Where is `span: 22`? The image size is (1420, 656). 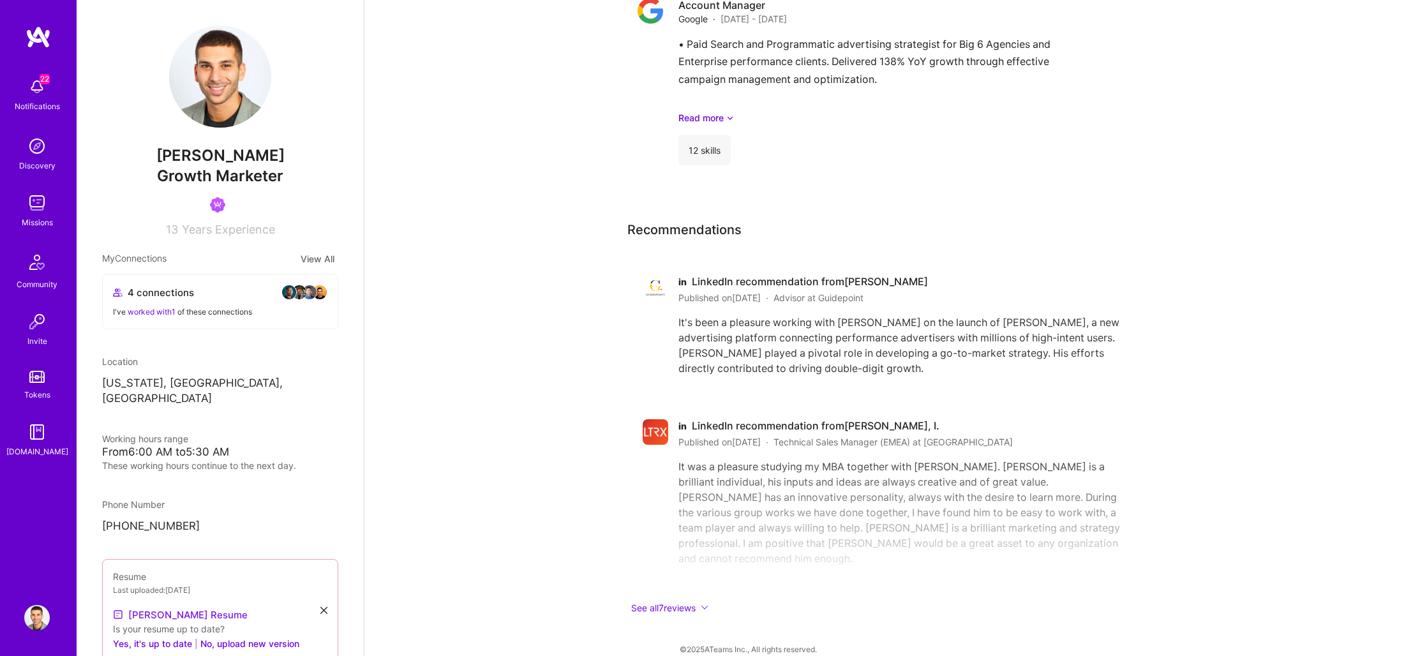 span: 22 is located at coordinates (45, 79).